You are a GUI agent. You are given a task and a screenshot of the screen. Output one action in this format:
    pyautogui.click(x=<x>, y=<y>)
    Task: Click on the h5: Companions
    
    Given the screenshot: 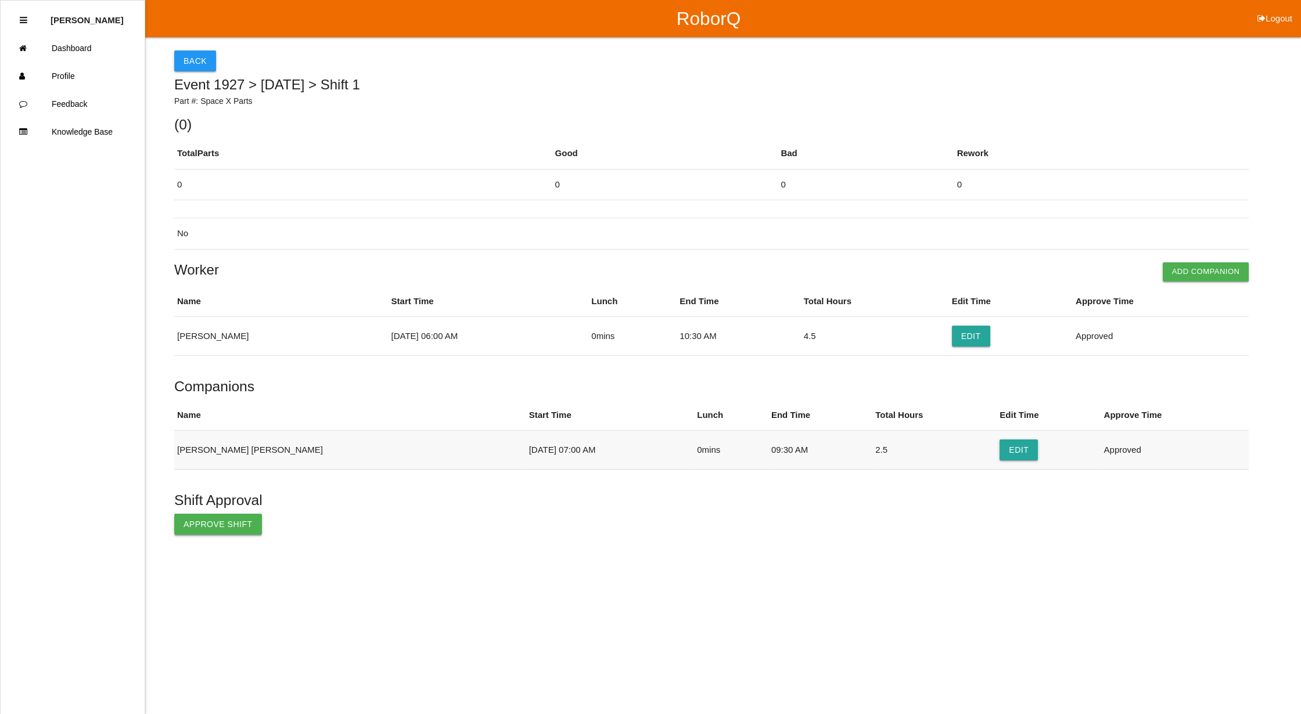 What is the action you would take?
    pyautogui.click(x=711, y=386)
    